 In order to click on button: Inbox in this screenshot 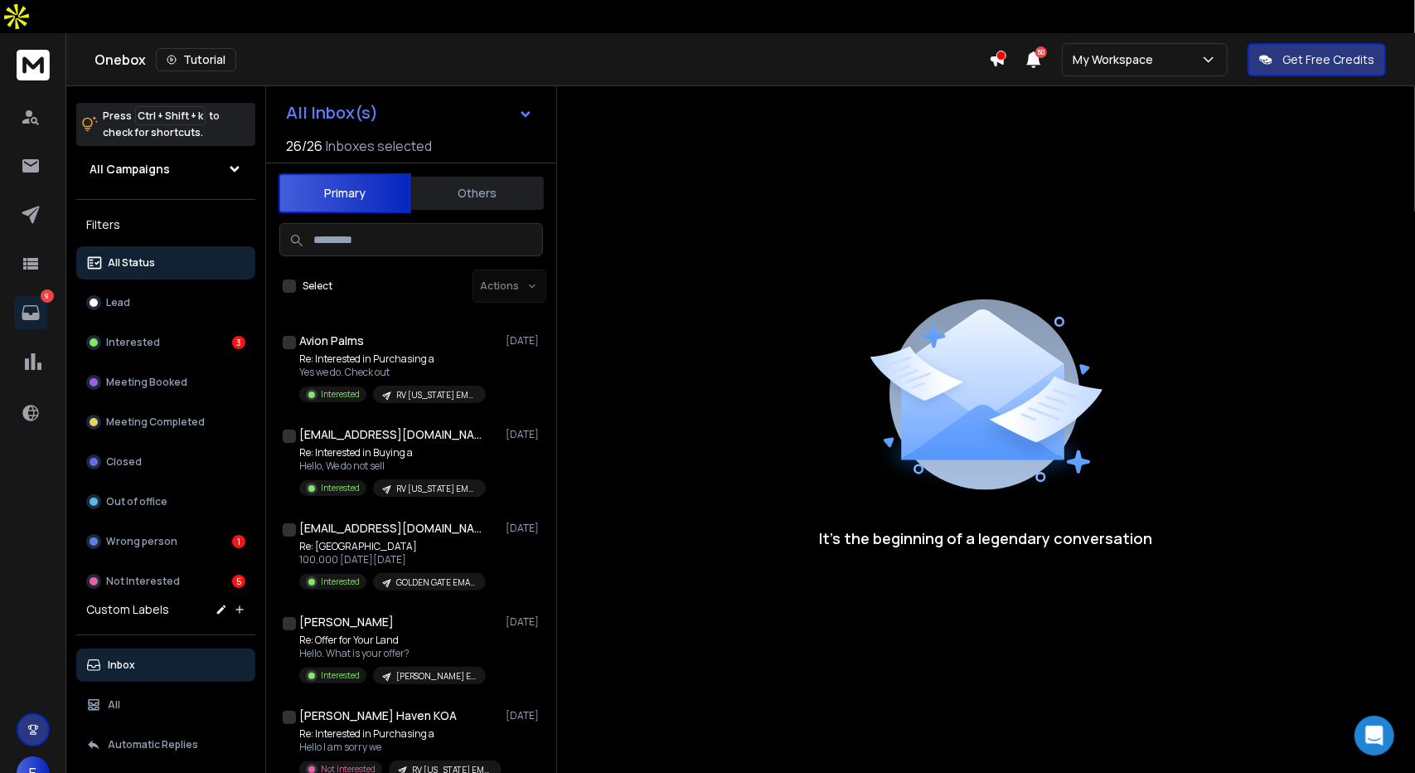, I will do `click(166, 665)`.